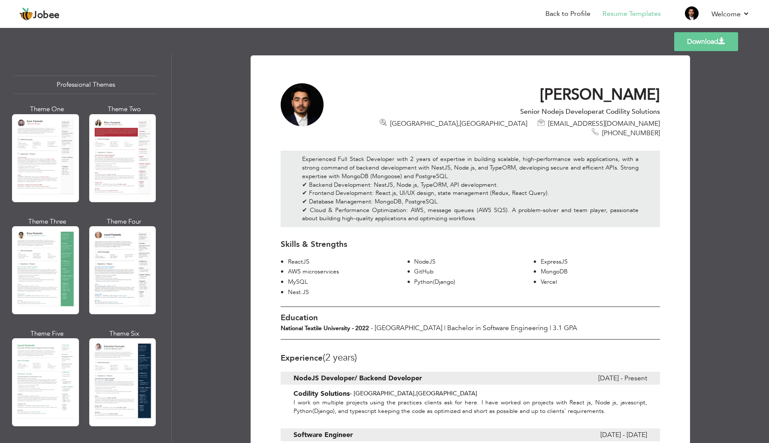 The image size is (769, 443). What do you see at coordinates (125, 222) in the screenshot?
I see `div: Theme Four` at bounding box center [125, 222].